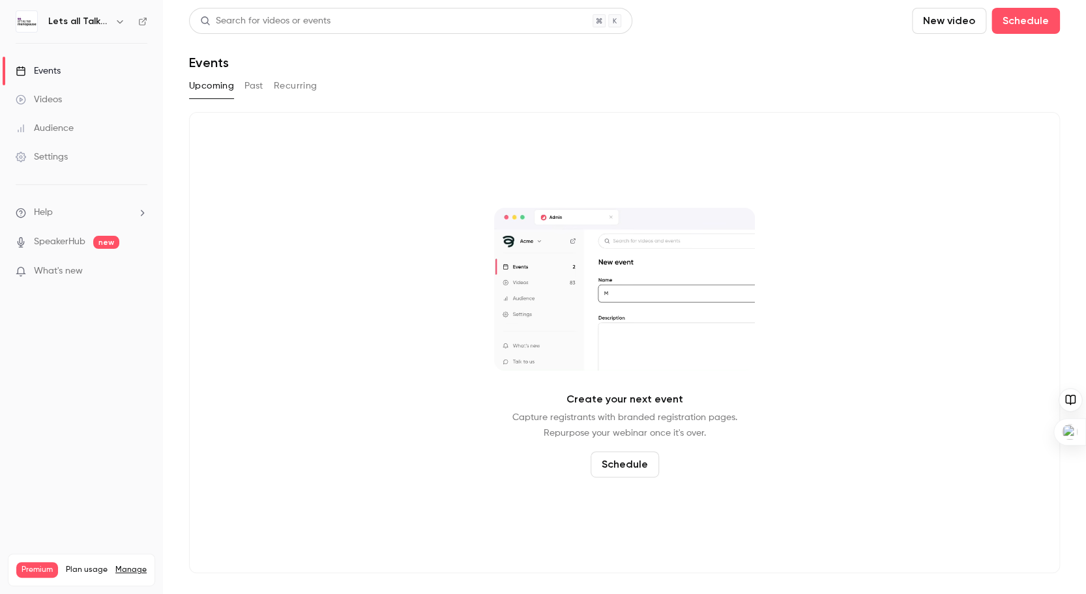 The image size is (1086, 594). Describe the element at coordinates (44, 128) in the screenshot. I see `div: Audience` at that location.